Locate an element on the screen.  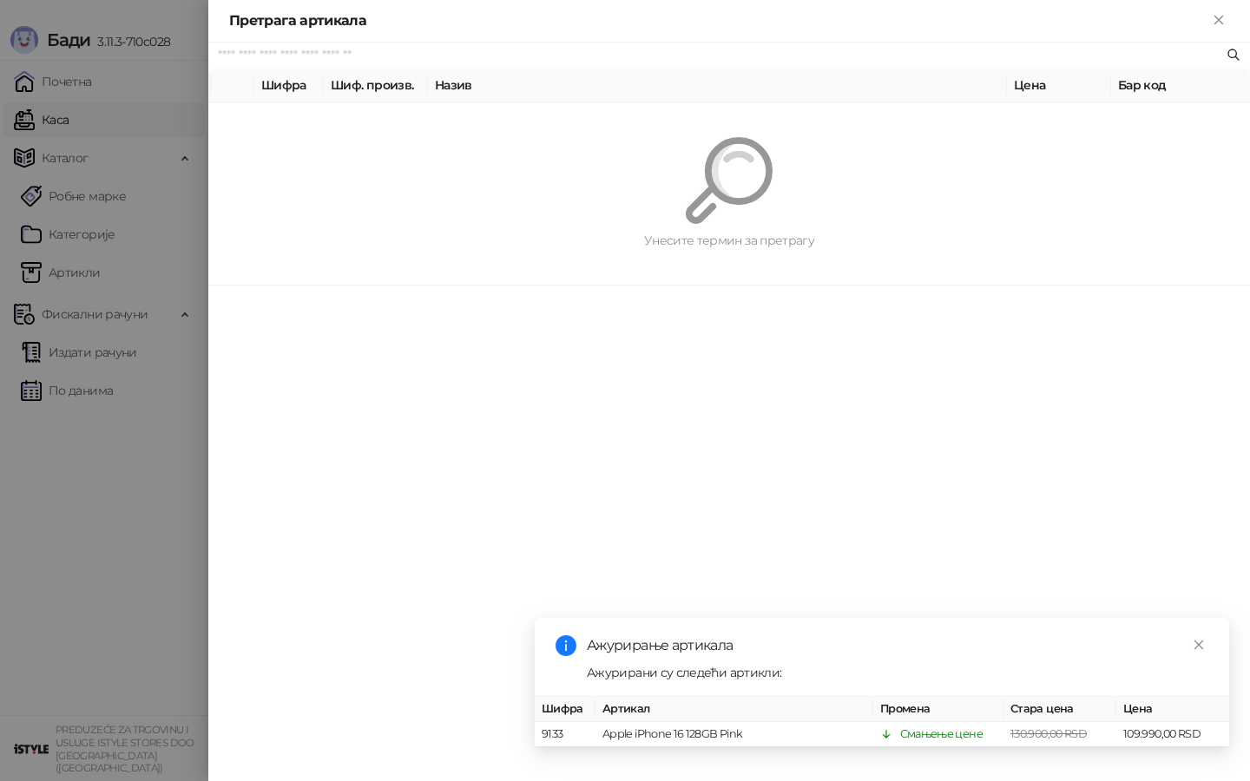
th: Стара цена is located at coordinates (1060, 709).